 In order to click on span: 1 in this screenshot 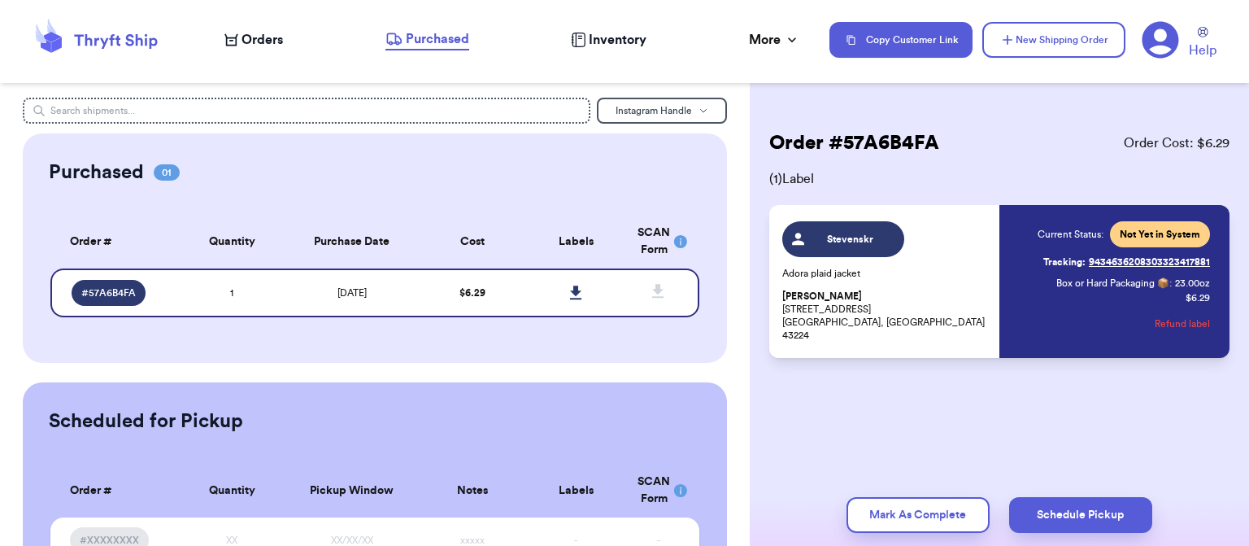, I will do `click(232, 293)`.